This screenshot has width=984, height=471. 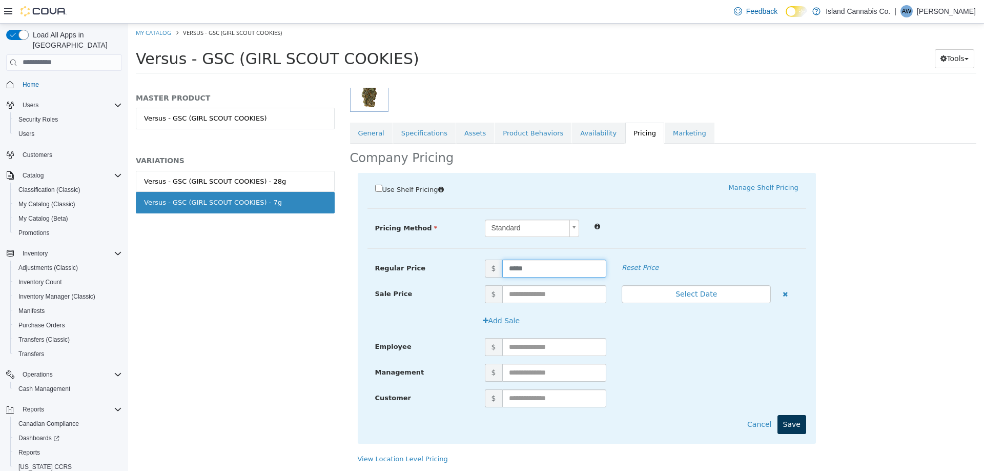 I want to click on button: Add Sale, so click(x=373, y=297).